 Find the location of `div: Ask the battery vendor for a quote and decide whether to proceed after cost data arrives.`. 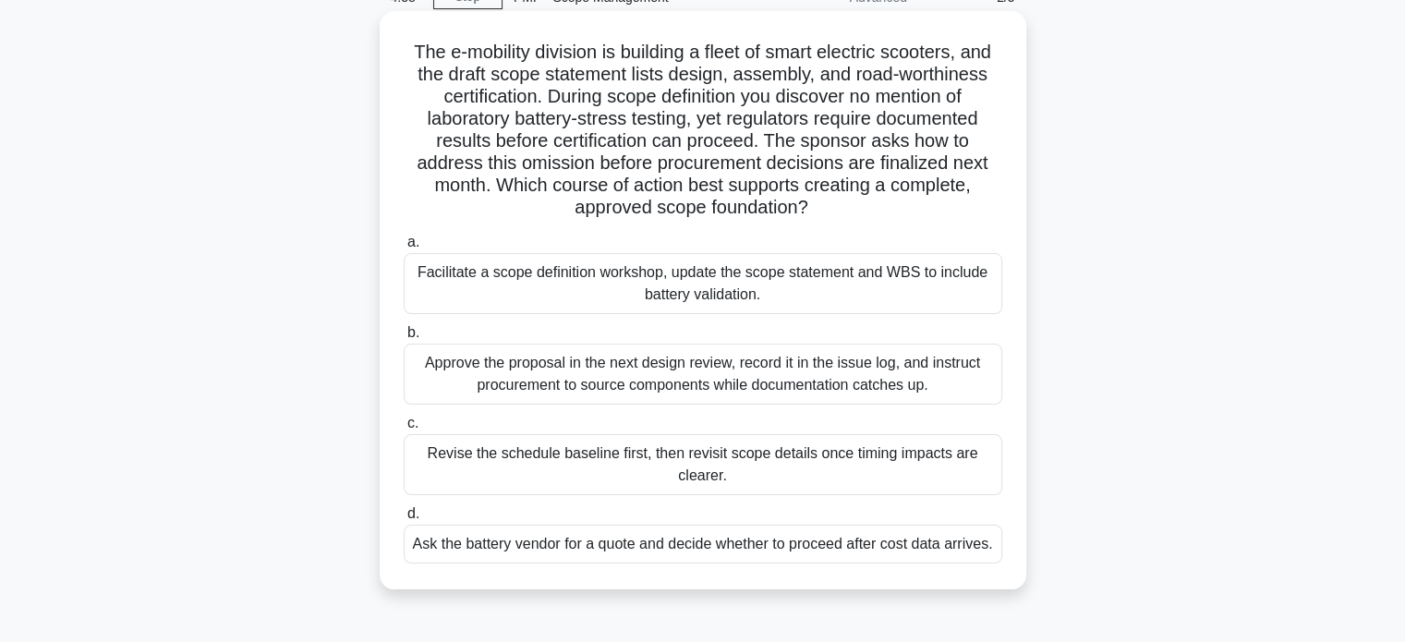

div: Ask the battery vendor for a quote and decide whether to proceed after cost data arrives. is located at coordinates (703, 544).